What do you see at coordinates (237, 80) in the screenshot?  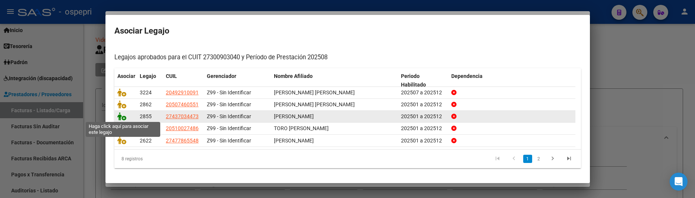 I see `datatable-header-cell: Gerenciador` at bounding box center [237, 80].